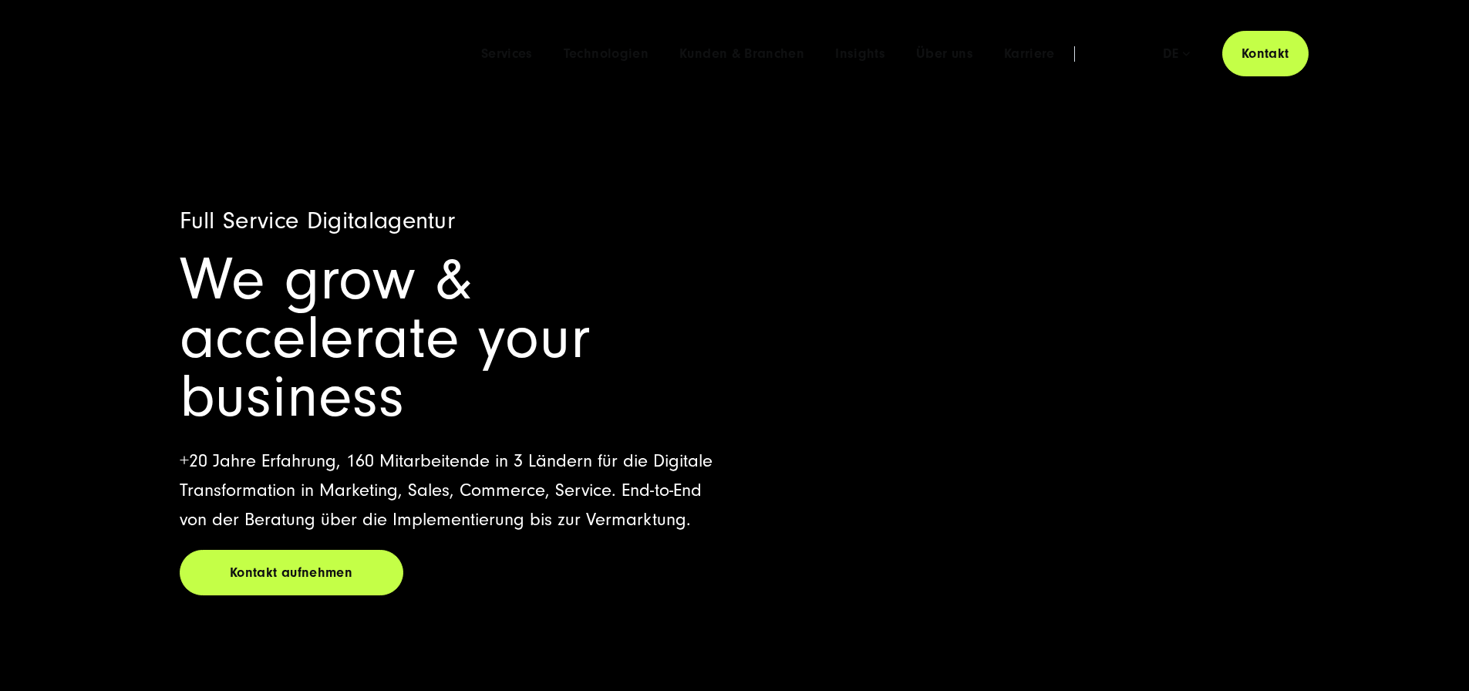  What do you see at coordinates (507, 54) in the screenshot?
I see `span: Services` at bounding box center [507, 54].